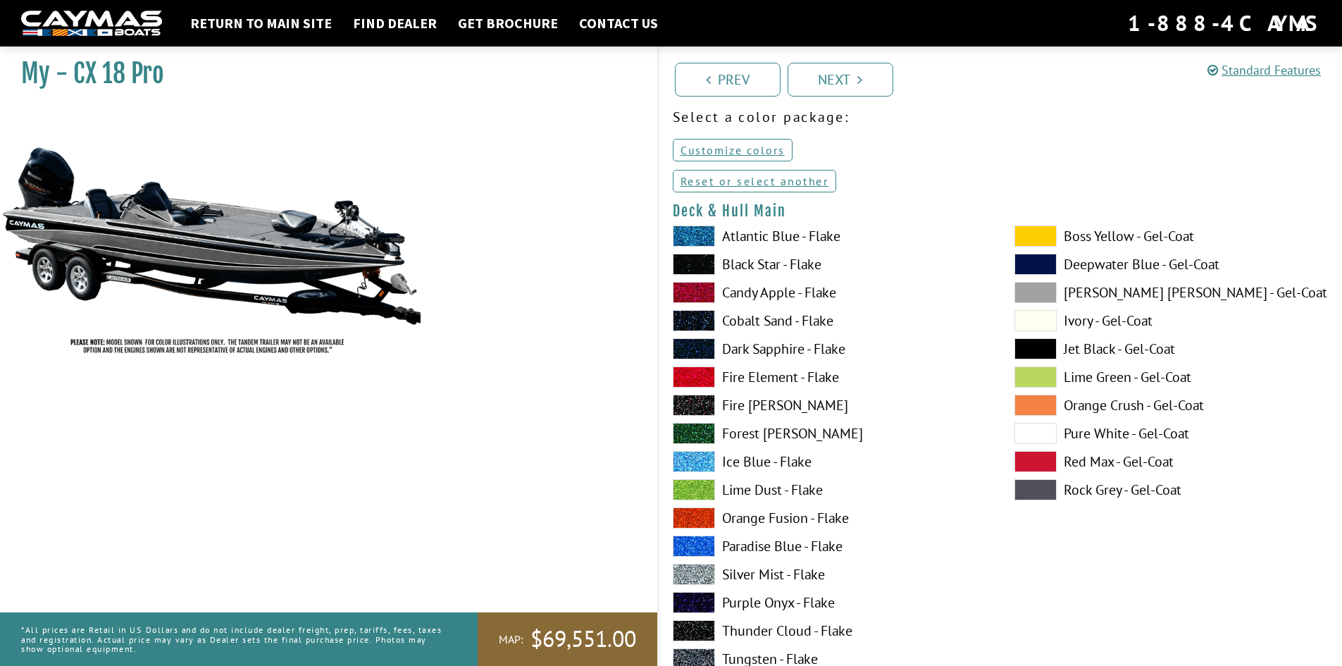 Image resolution: width=1342 pixels, height=666 pixels. Describe the element at coordinates (829, 461) in the screenshot. I see `label: Ice Blue - Flake` at that location.